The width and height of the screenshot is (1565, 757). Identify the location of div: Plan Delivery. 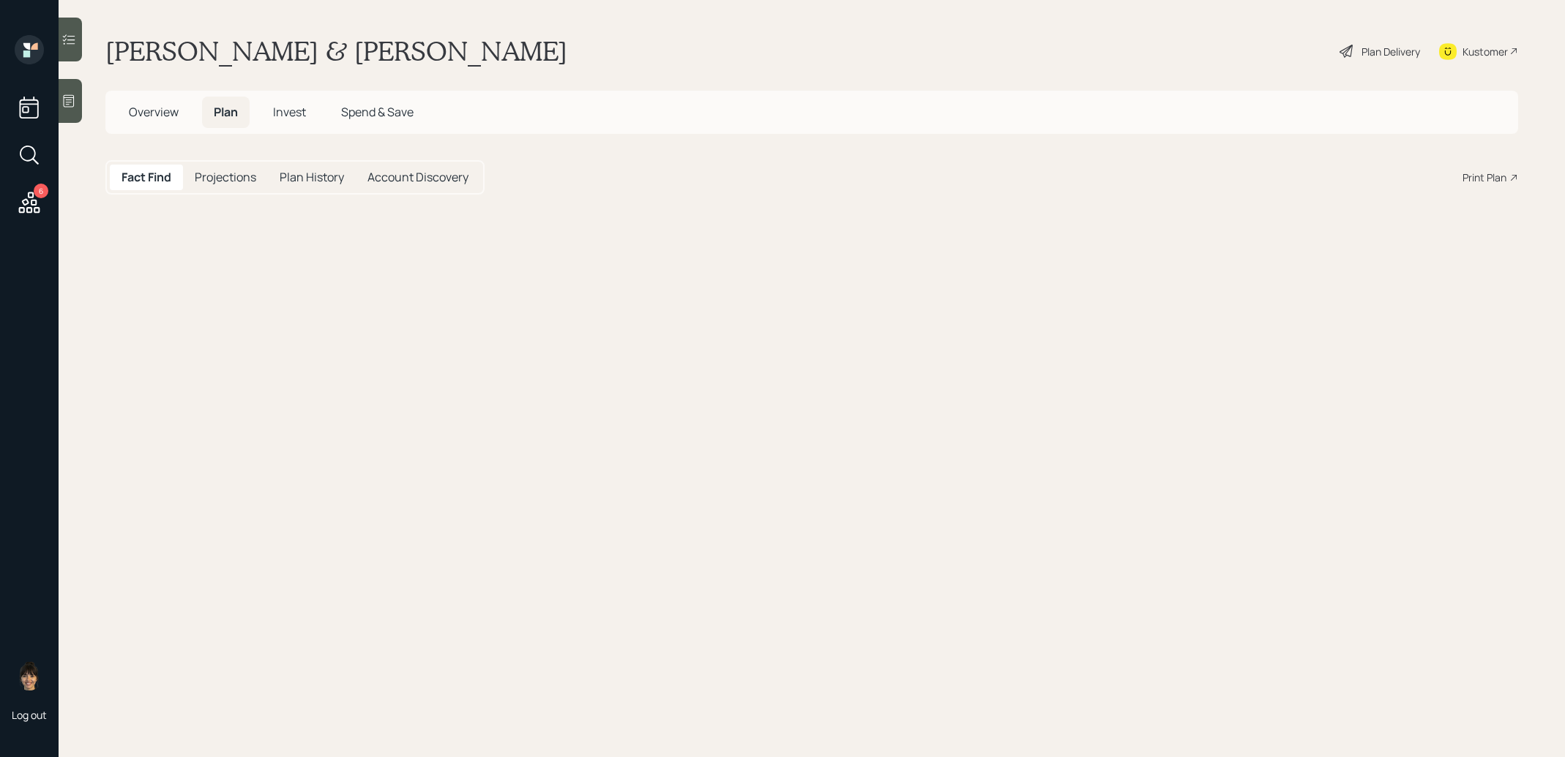
(1390, 51).